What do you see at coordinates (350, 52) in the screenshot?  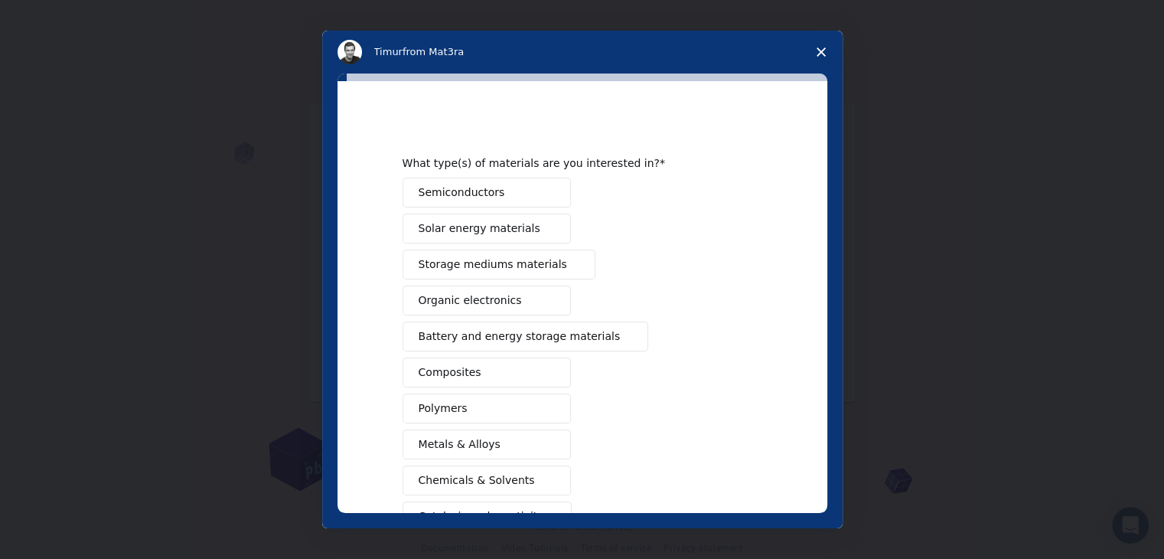 I see `img: Profile image for Timur` at bounding box center [350, 52].